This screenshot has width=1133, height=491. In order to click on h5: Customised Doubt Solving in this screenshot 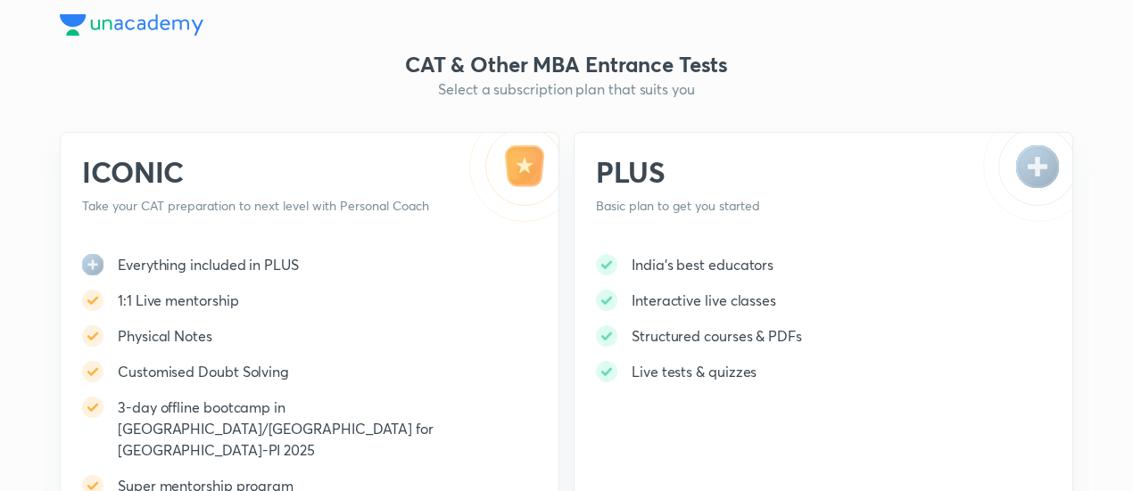, I will do `click(203, 372)`.